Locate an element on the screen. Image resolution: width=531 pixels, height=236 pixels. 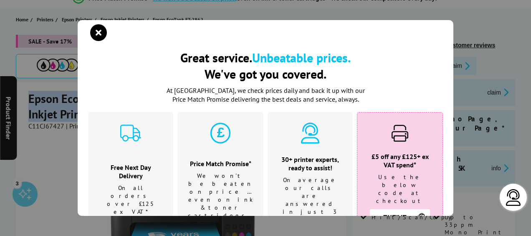
h3: 30+ printer experts, ready to assist! is located at coordinates (310, 163).